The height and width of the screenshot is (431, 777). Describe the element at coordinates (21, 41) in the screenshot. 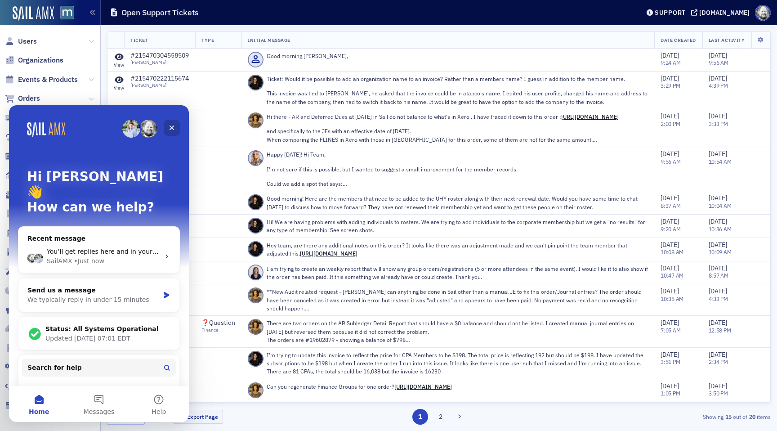

I see `a: Users` at that location.